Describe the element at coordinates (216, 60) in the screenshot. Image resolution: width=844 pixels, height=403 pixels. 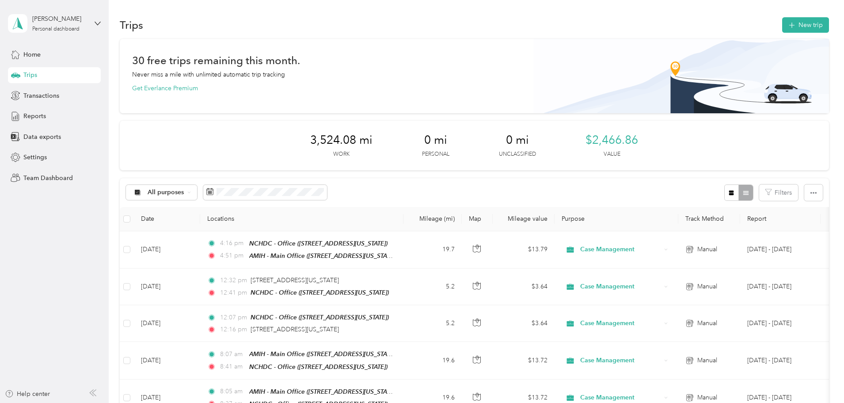
I see `h1: 30 free trips remaining this month.` at that location.